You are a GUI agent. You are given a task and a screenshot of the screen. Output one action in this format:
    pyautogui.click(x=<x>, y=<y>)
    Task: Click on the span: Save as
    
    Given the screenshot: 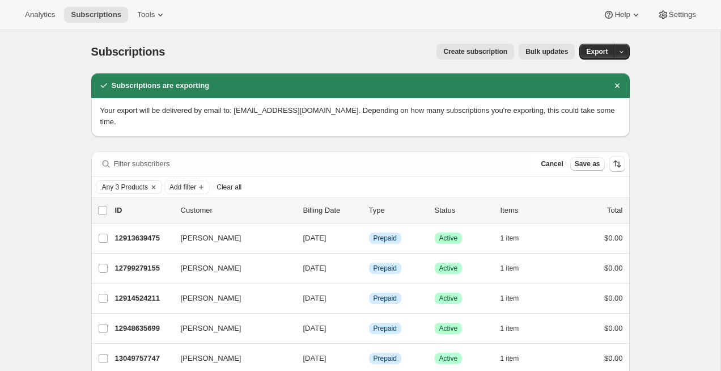 What is the action you would take?
    pyautogui.click(x=587, y=164)
    